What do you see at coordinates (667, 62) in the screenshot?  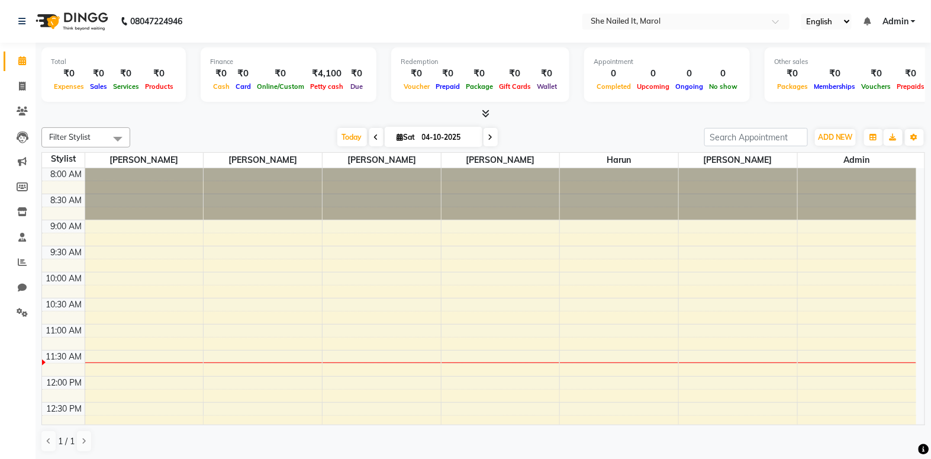 I see `div: Appointment` at bounding box center [667, 62].